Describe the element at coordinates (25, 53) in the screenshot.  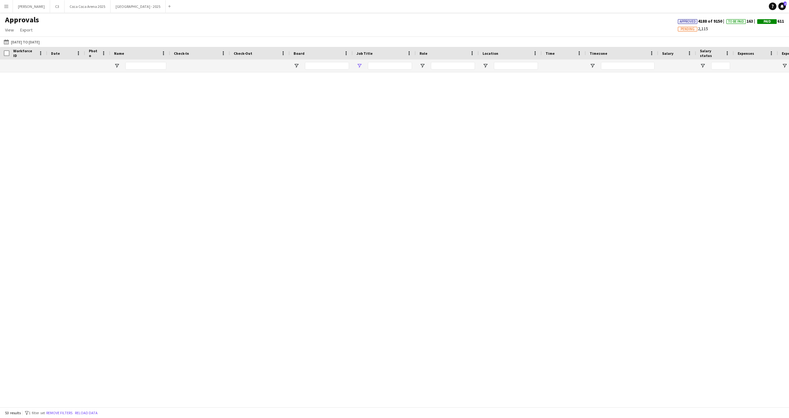
I see `span: Workforce ID` at that location.